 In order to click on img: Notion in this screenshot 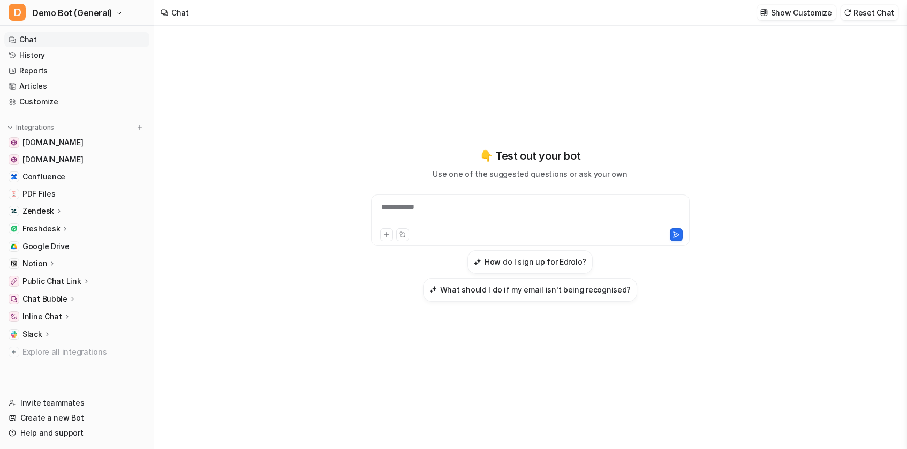, I will do `click(14, 264)`.